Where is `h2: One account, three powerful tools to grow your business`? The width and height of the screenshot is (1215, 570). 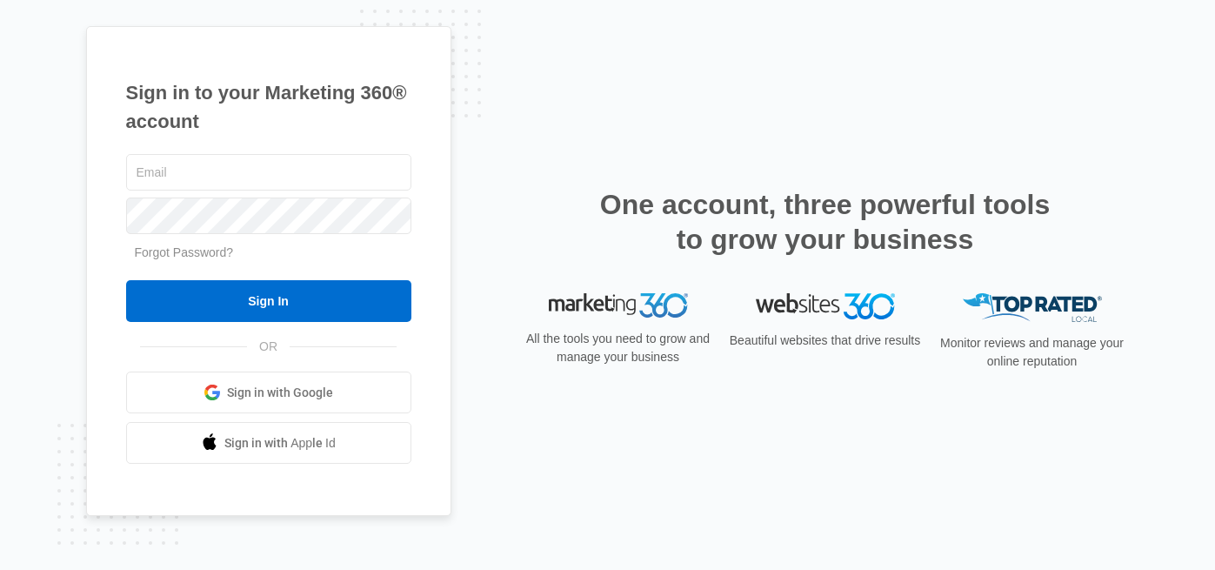
h2: One account, three powerful tools to grow your business is located at coordinates (826, 222).